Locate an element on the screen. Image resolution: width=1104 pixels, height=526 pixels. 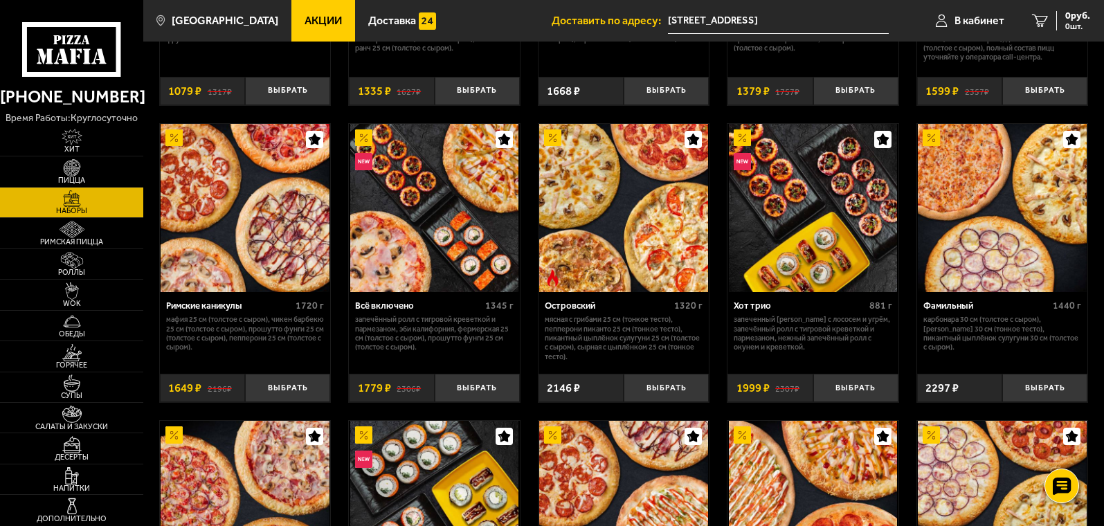
span: Акции is located at coordinates (323, 21).